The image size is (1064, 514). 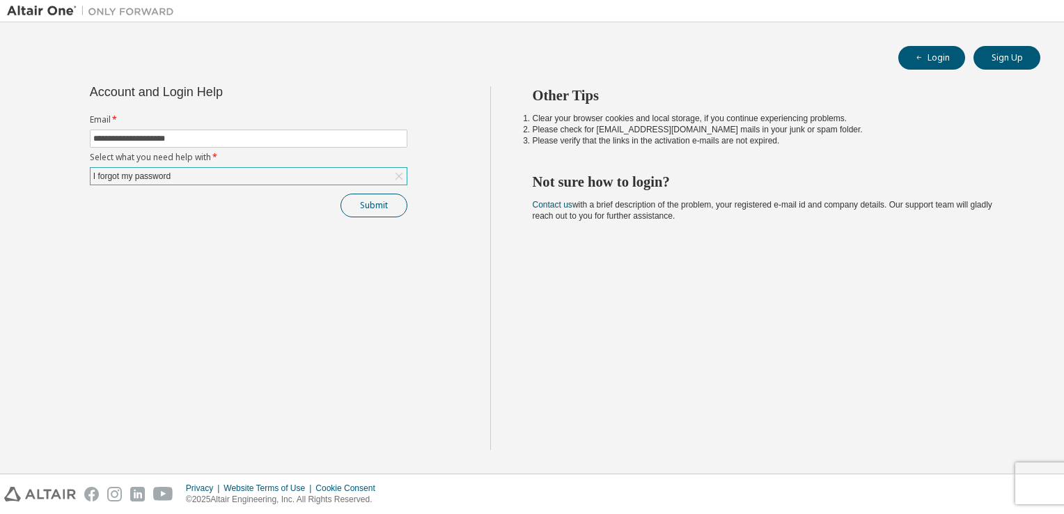 I want to click on a: Contact us, so click(x=552, y=205).